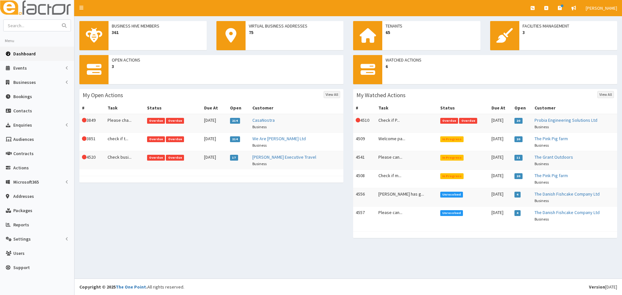 The height and width of the screenshot is (295, 622). I want to click on span: 11, so click(519, 158).